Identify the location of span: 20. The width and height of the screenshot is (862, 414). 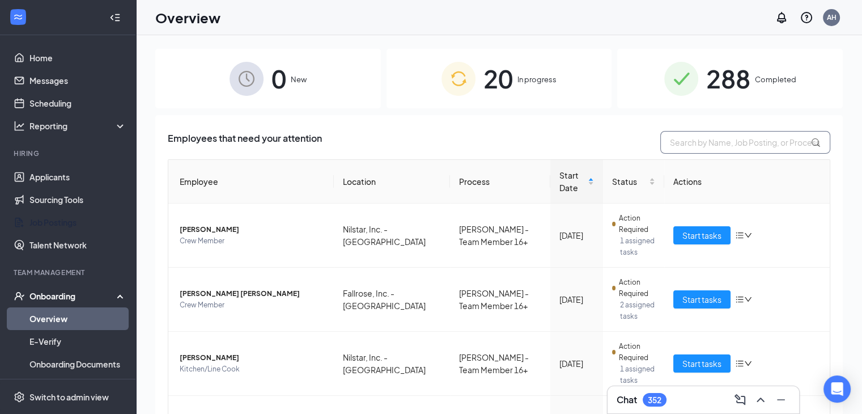
(498, 78).